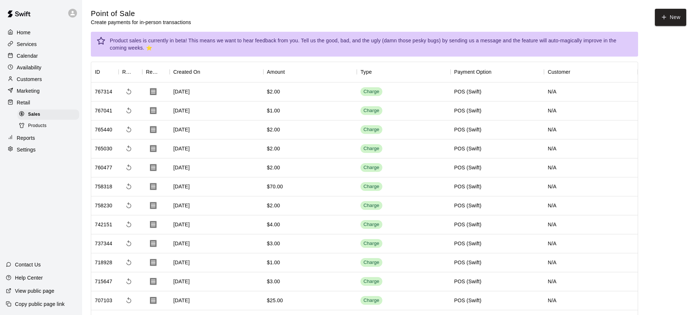 The height and width of the screenshot is (315, 695). What do you see at coordinates (41, 102) in the screenshot?
I see `a: Retail` at bounding box center [41, 102].